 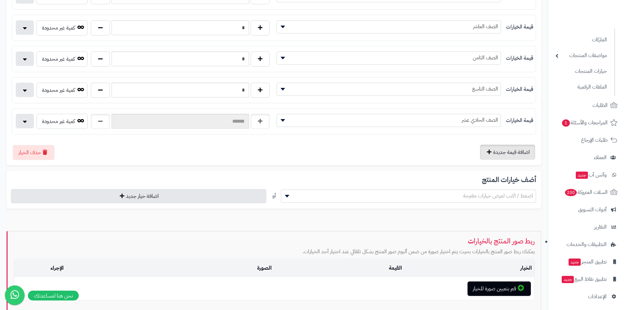 What do you see at coordinates (587, 105) in the screenshot?
I see `a: الطلبات` at bounding box center [587, 105].